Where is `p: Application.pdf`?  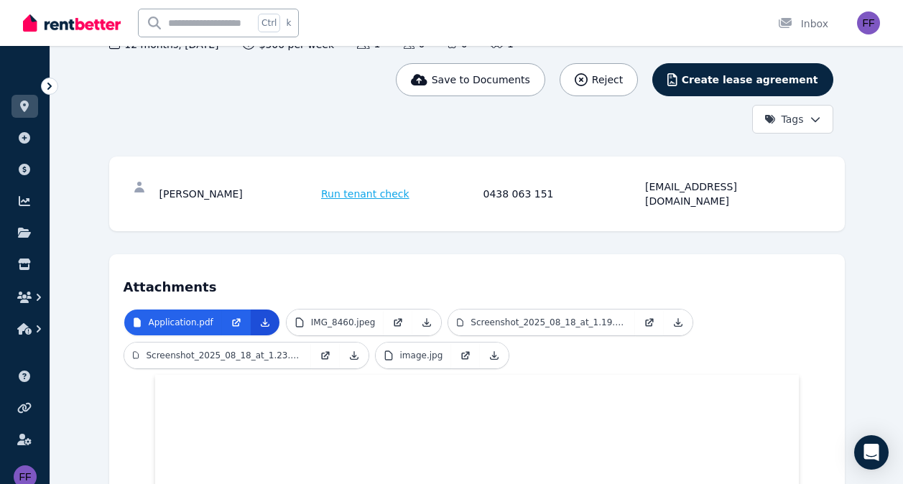
p: Application.pdf is located at coordinates (181, 323).